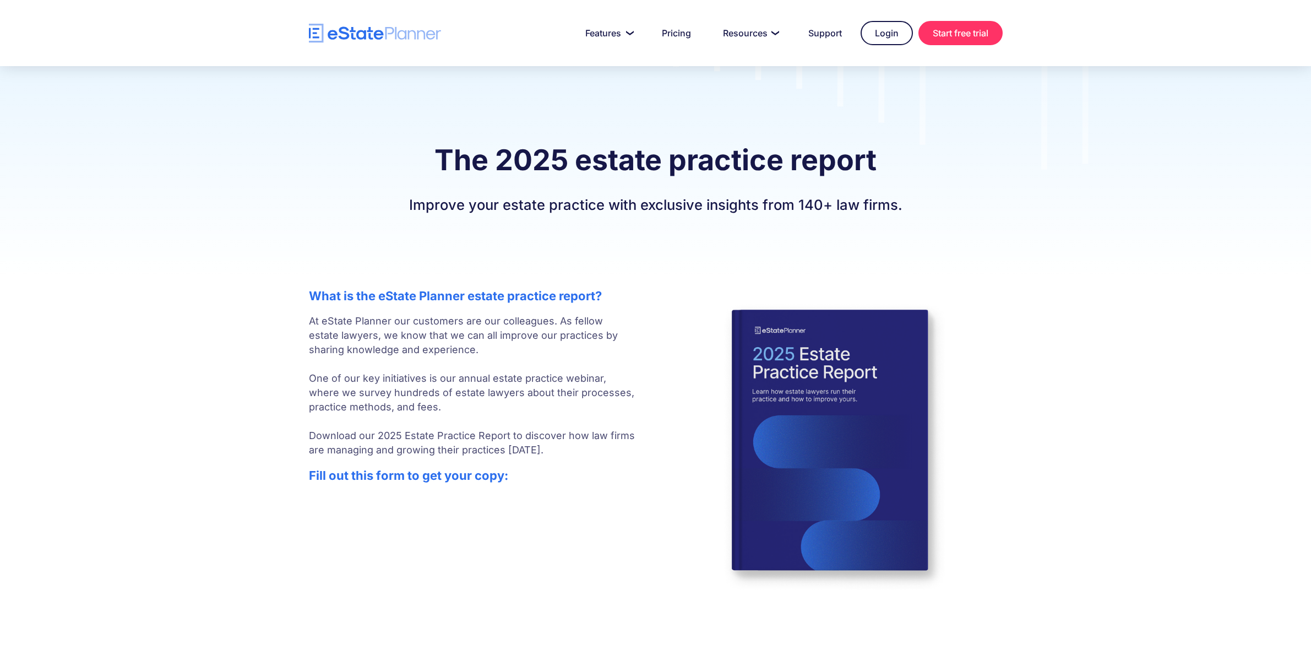  What do you see at coordinates (472, 296) in the screenshot?
I see `h2: What is the eState Planner estate practice report?` at bounding box center [472, 296].